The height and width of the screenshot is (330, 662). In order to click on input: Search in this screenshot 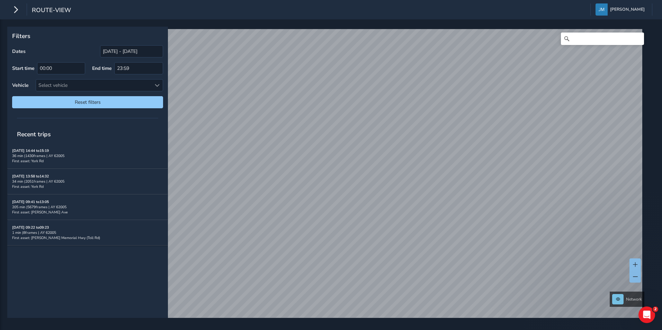, I will do `click(602, 39)`.